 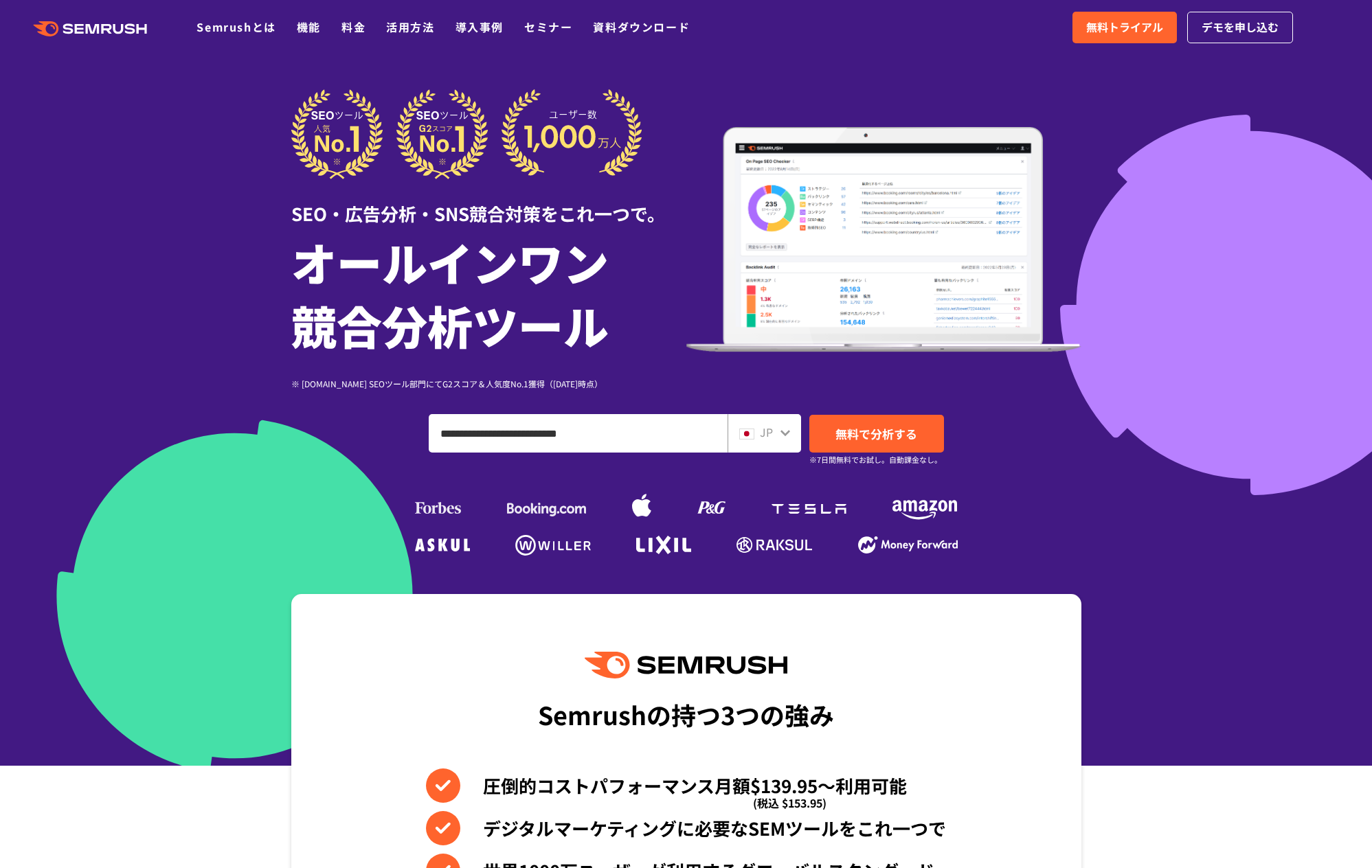 What do you see at coordinates (686, 786) in the screenshot?
I see `li: 圧倒的コストパフォーマンス月額$139.95〜利用可能` at bounding box center [686, 786].